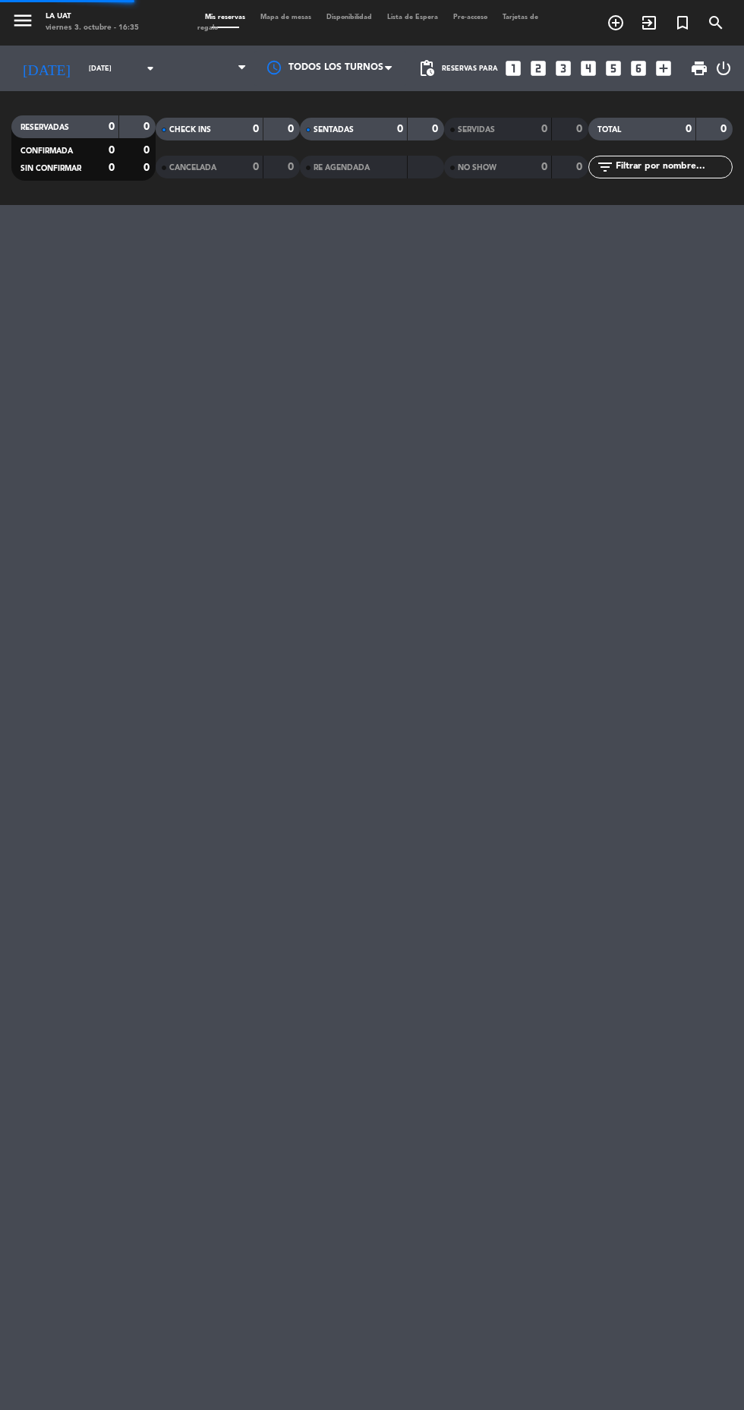 The height and width of the screenshot is (1410, 744). What do you see at coordinates (699, 68) in the screenshot?
I see `span: print` at bounding box center [699, 68].